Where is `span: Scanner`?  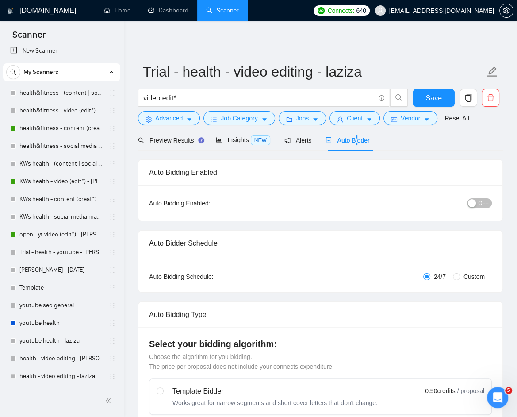 span: Scanner is located at coordinates (29, 38).